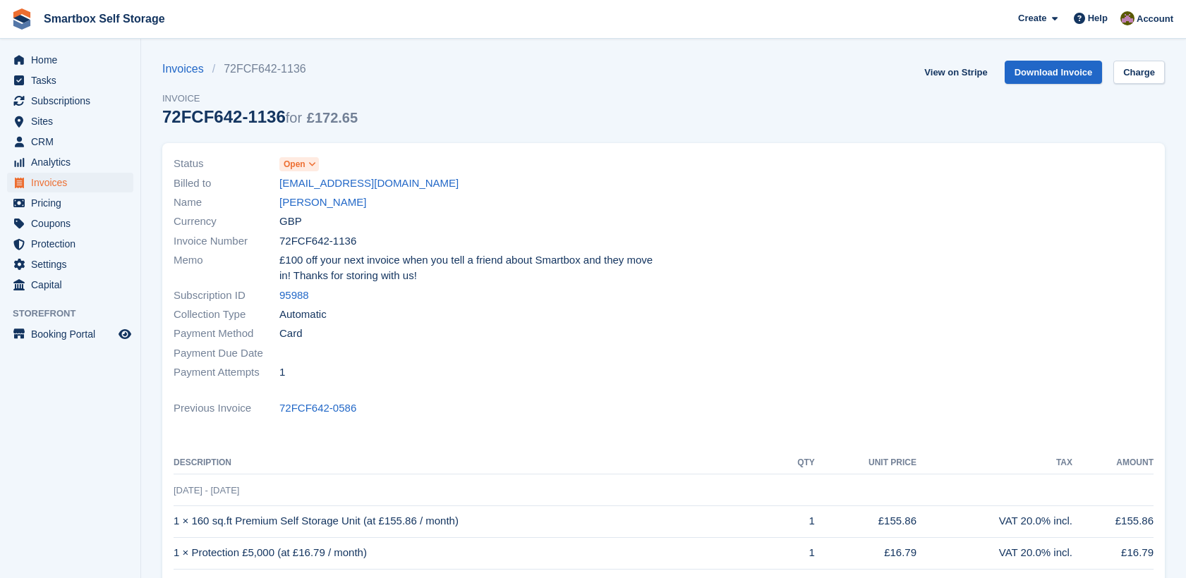 Image resolution: width=1186 pixels, height=578 pixels. What do you see at coordinates (1138, 72) in the screenshot?
I see `a: Charge` at bounding box center [1138, 72].